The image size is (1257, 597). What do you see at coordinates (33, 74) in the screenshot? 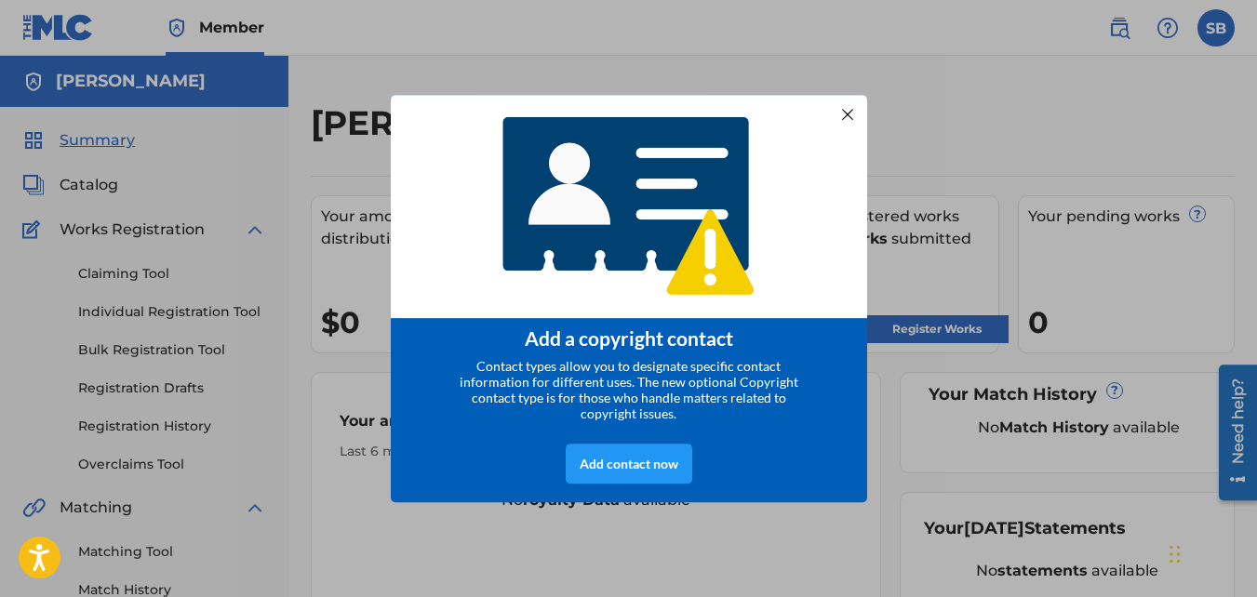
I see `div: Open Resource Center` at bounding box center [33, 74].